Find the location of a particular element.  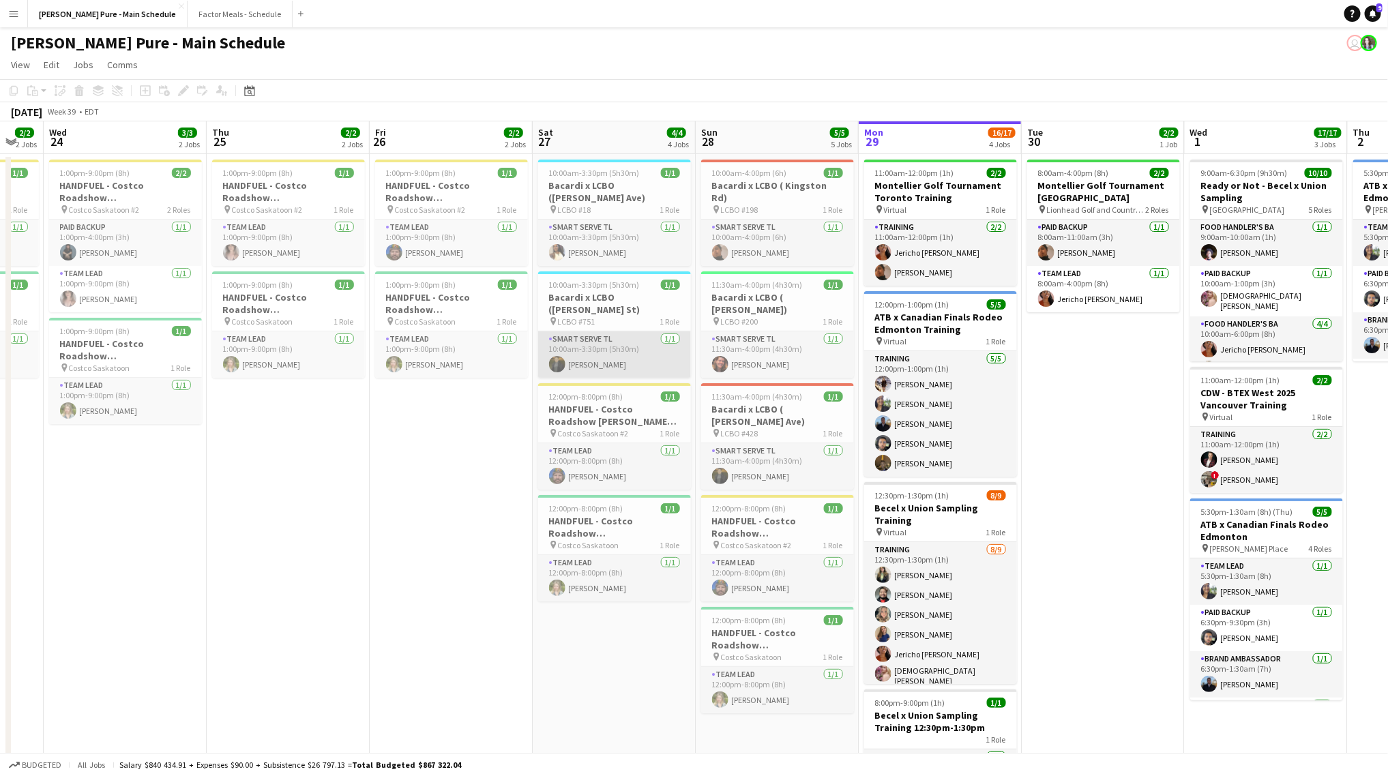

span: 4 Roles is located at coordinates (1321, 549).